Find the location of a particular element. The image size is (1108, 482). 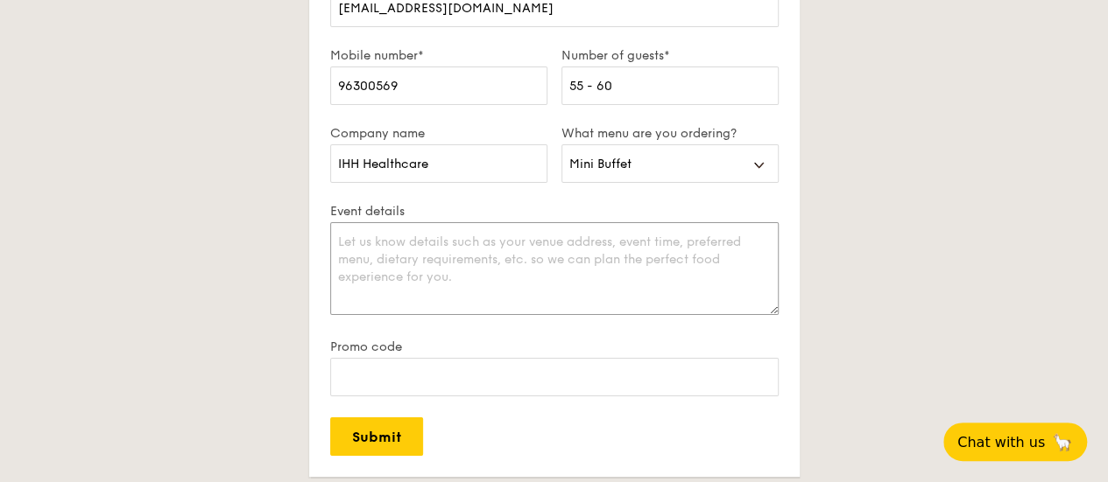

label: Mobile number* is located at coordinates (439, 55).